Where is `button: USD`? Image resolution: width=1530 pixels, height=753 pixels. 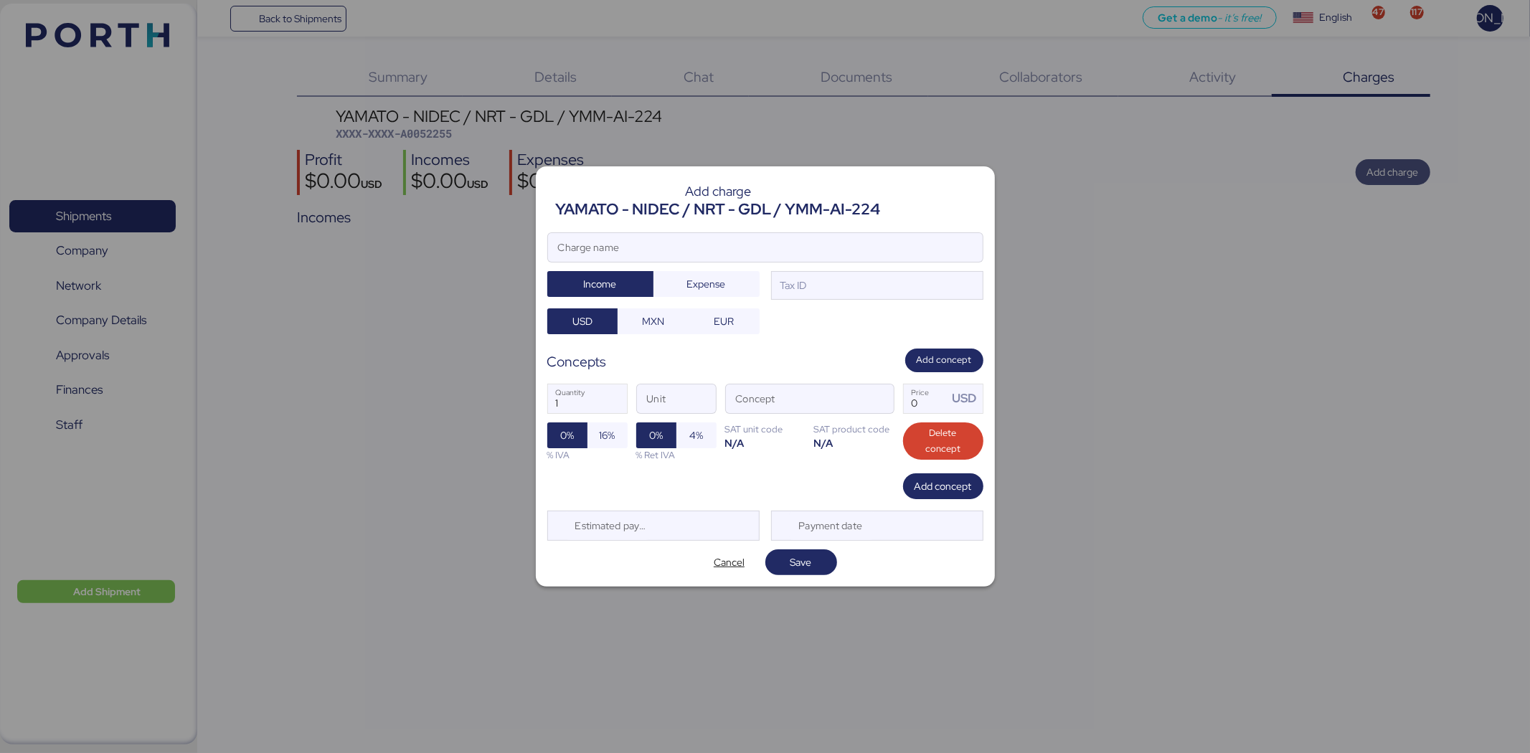
button: USD is located at coordinates (582, 321).